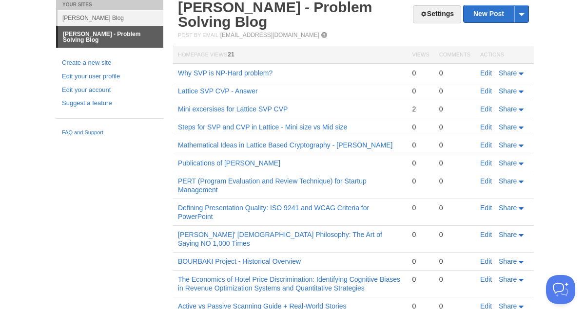 The height and width of the screenshot is (309, 585). I want to click on a: Edit your account, so click(110, 90).